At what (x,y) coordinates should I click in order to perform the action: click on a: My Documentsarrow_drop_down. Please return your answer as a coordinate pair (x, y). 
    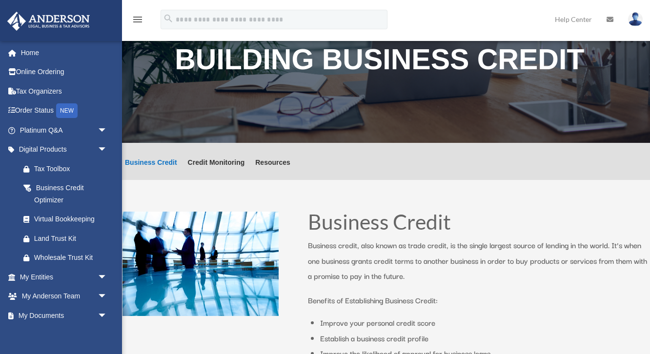
    Looking at the image, I should click on (64, 316).